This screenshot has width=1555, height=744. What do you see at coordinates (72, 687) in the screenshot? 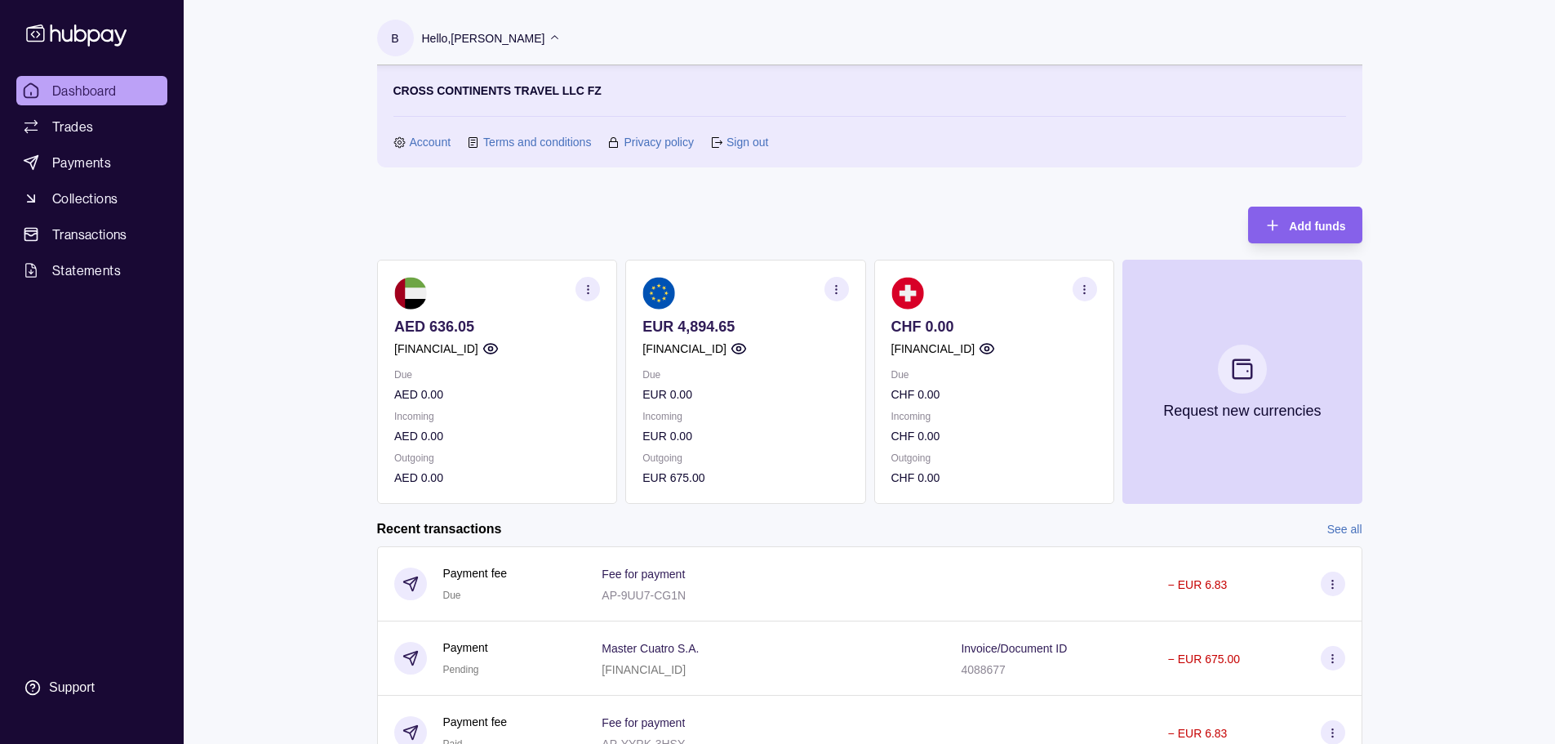
I see `div: Support` at bounding box center [72, 687].